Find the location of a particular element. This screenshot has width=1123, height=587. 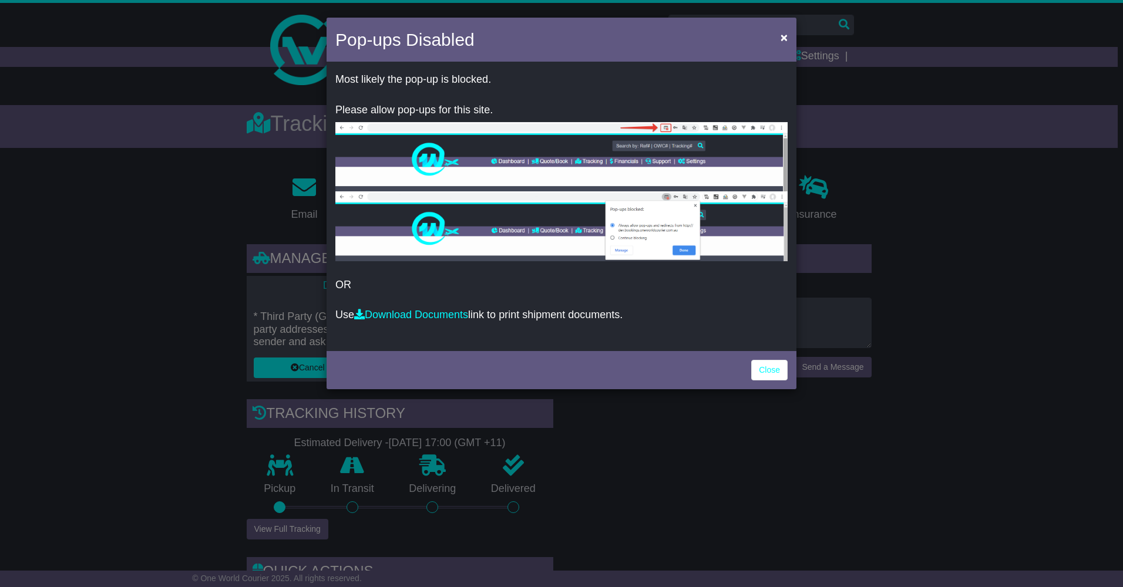

p: Most likely the pop-up is blocked. is located at coordinates (561, 80).